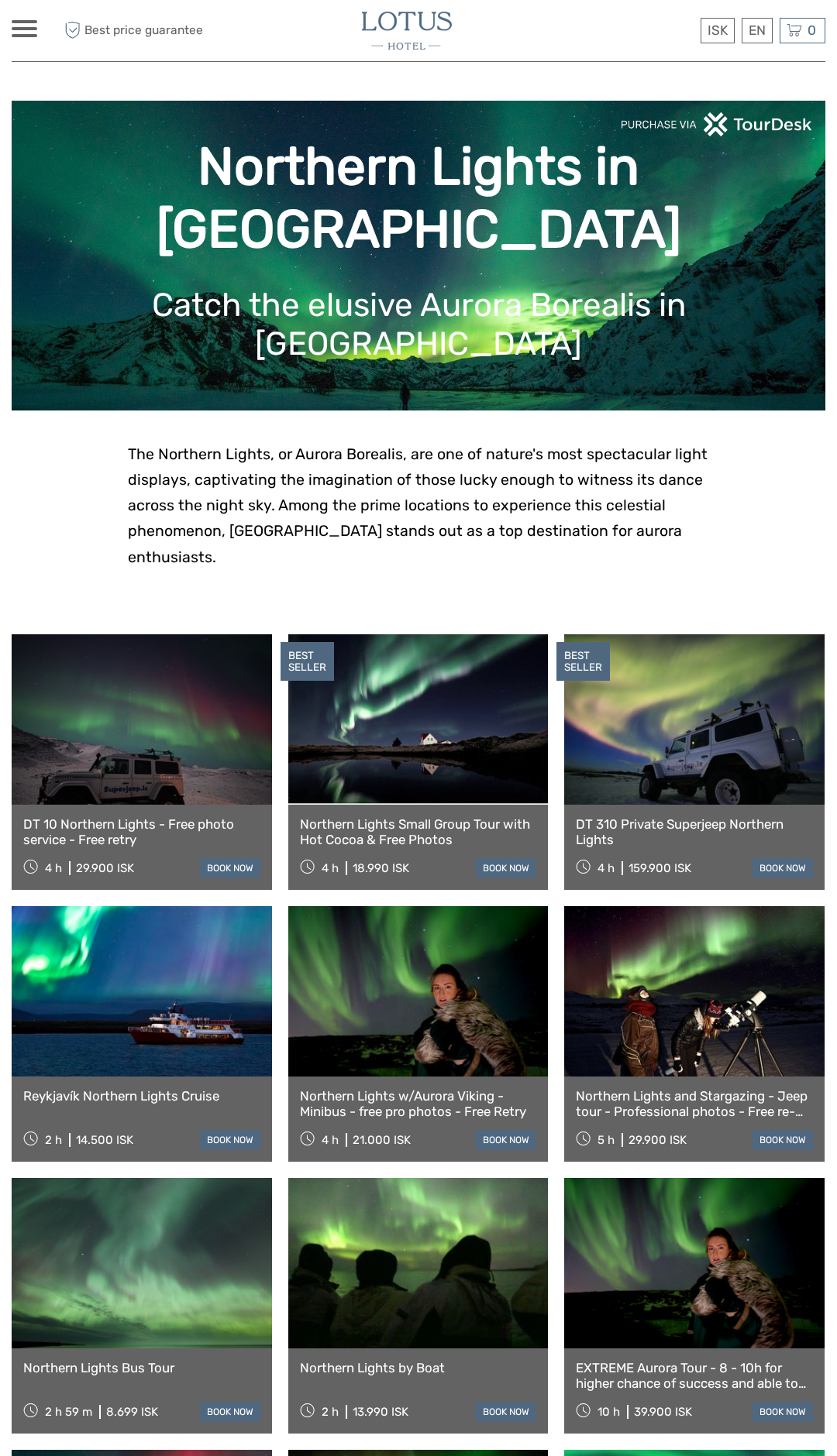 The width and height of the screenshot is (837, 1456). What do you see at coordinates (141, 1368) in the screenshot?
I see `a: Northern Lights Bus Tour` at bounding box center [141, 1368].